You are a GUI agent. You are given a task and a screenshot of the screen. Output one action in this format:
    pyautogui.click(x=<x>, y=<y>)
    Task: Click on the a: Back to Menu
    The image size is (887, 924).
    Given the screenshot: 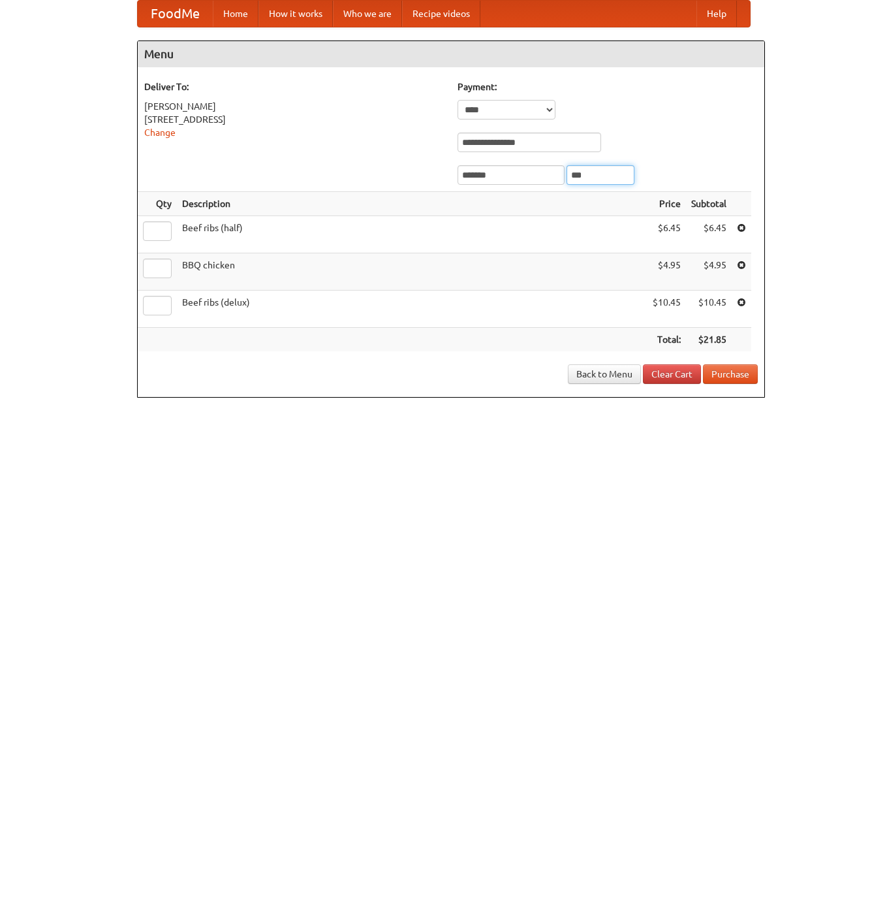 What is the action you would take?
    pyautogui.click(x=605, y=374)
    